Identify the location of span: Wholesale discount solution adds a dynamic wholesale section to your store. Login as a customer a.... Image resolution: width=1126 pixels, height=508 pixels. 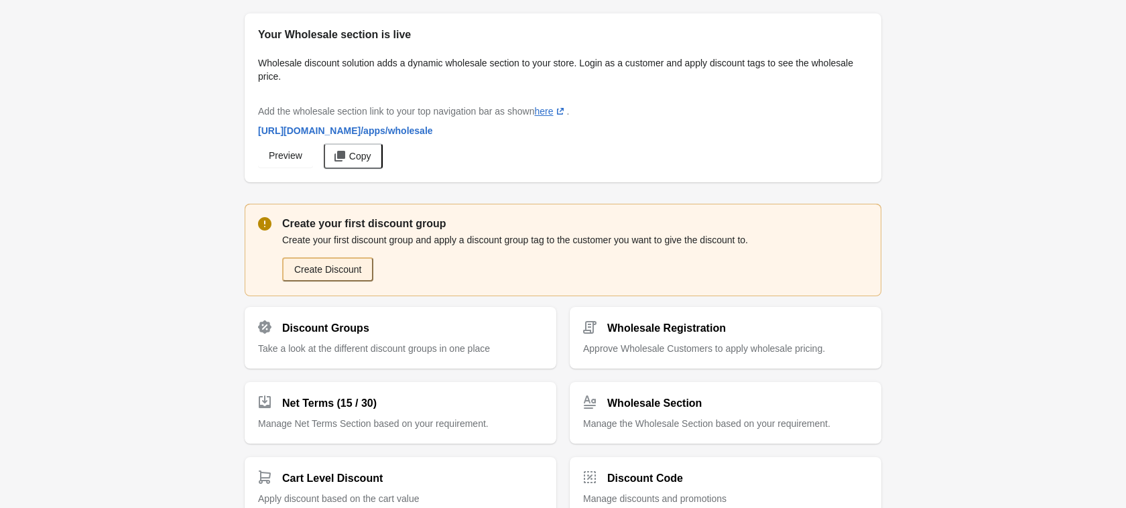
(555, 70).